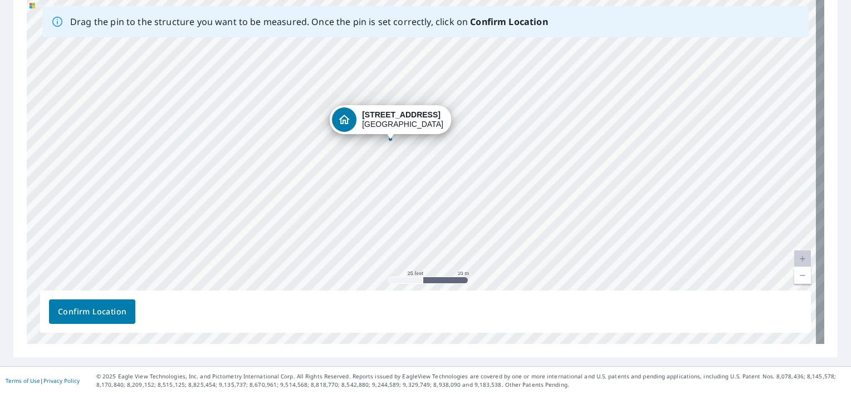  Describe the element at coordinates (23, 381) in the screenshot. I see `a: Terms of Use` at that location.